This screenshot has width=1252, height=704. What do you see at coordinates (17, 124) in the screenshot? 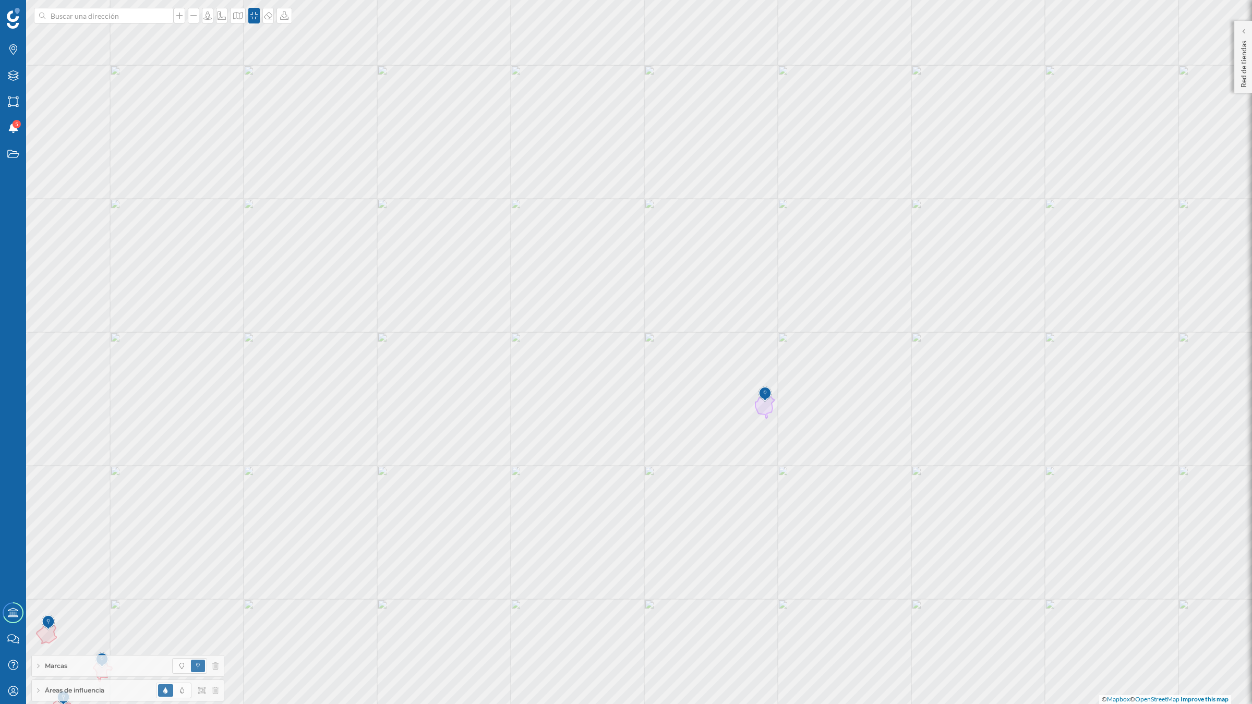
I see `span: 5` at bounding box center [17, 124].